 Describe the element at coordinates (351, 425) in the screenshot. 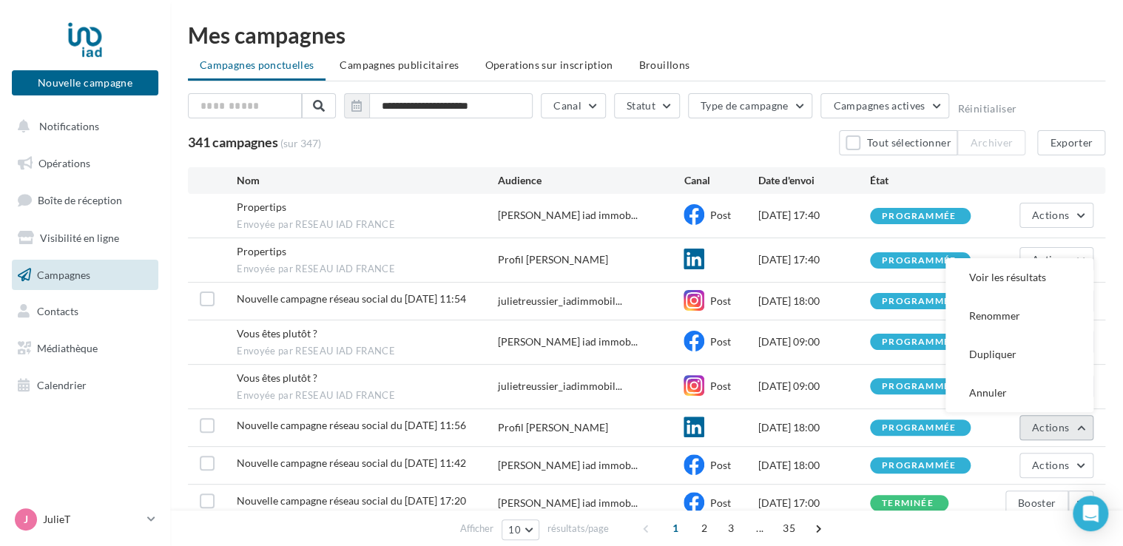

I see `span: Nouvelle campagne réseau social du 13-10-2025 11:56` at that location.